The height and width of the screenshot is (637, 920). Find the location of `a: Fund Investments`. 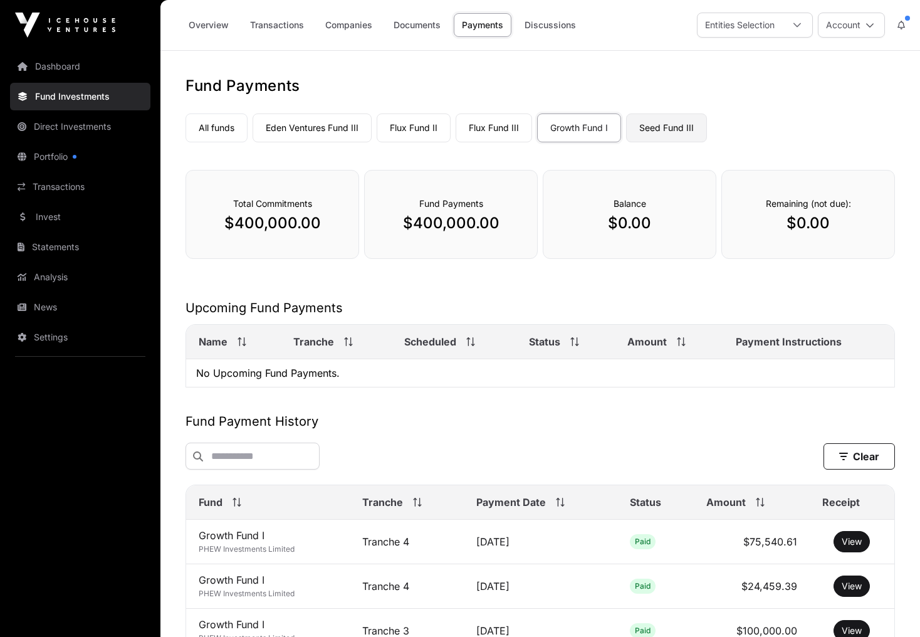

a: Fund Investments is located at coordinates (80, 97).